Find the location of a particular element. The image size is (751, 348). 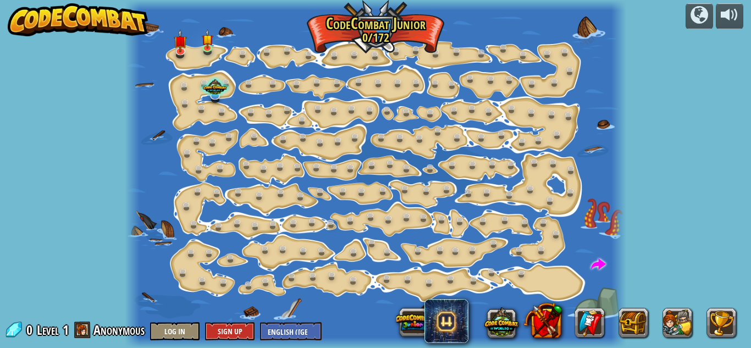

span: 0 is located at coordinates (31, 330).